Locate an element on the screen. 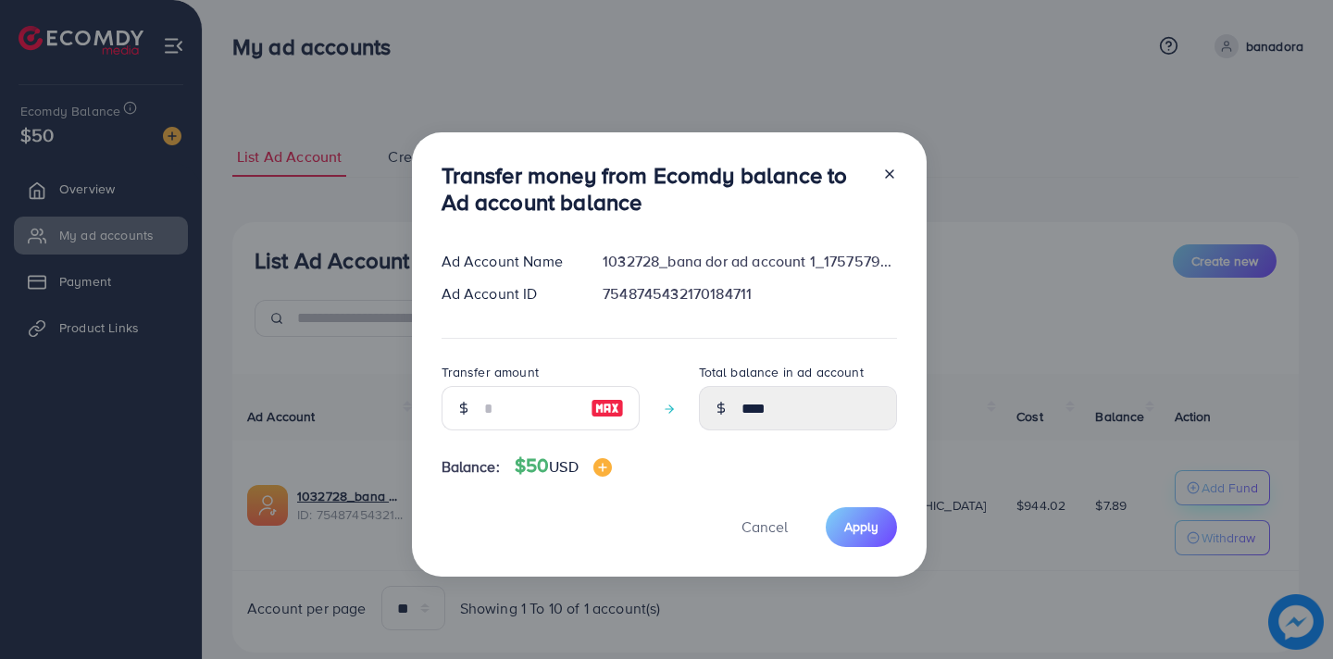 The image size is (1333, 659). button: Apply is located at coordinates (861, 527).